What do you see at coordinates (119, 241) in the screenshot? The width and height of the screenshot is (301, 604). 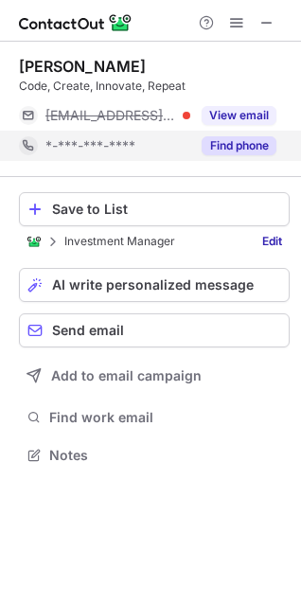 I see `p: Investment Manager` at bounding box center [119, 241].